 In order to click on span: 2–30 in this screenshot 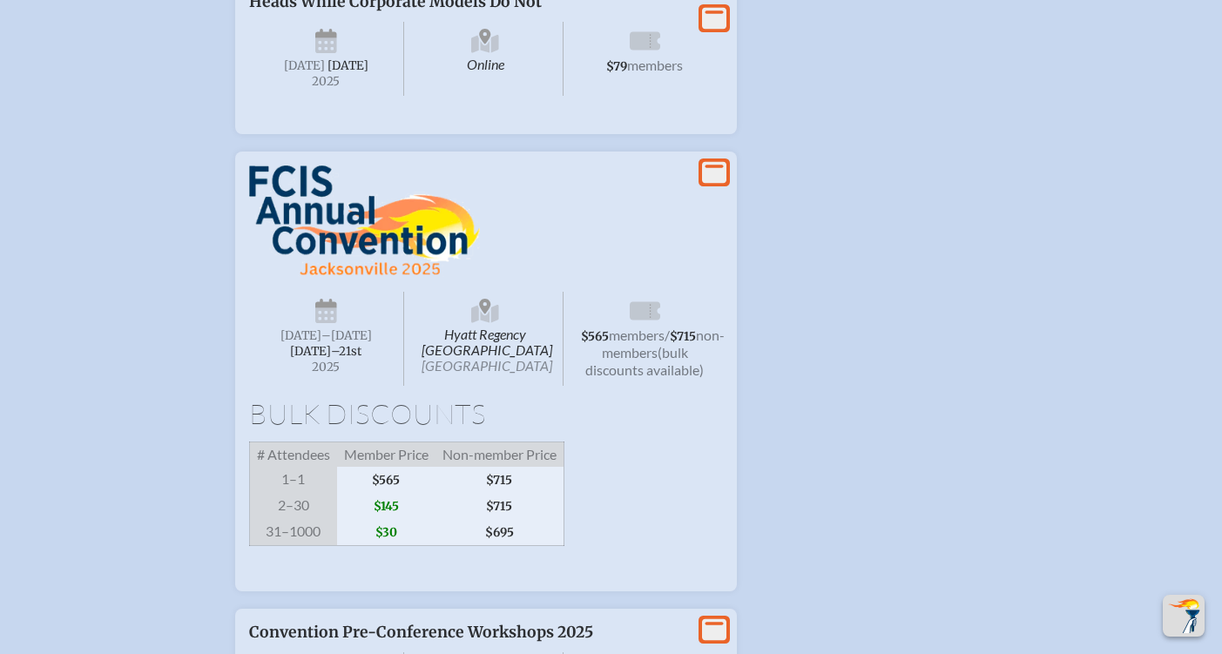, I will do `click(293, 506)`.